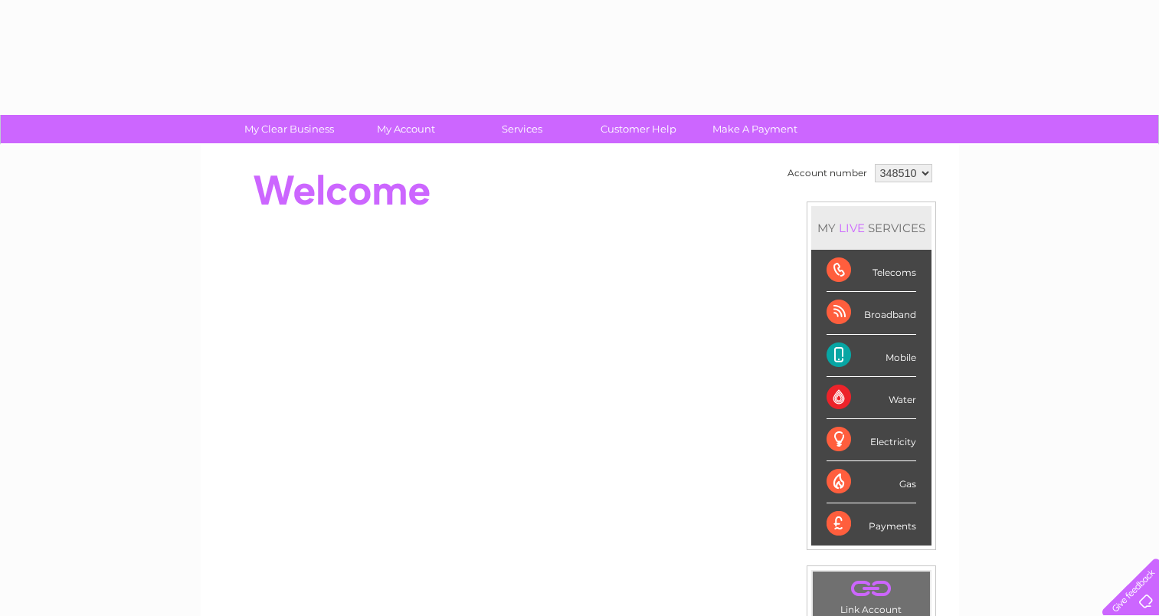  I want to click on td: Account number, so click(827, 173).